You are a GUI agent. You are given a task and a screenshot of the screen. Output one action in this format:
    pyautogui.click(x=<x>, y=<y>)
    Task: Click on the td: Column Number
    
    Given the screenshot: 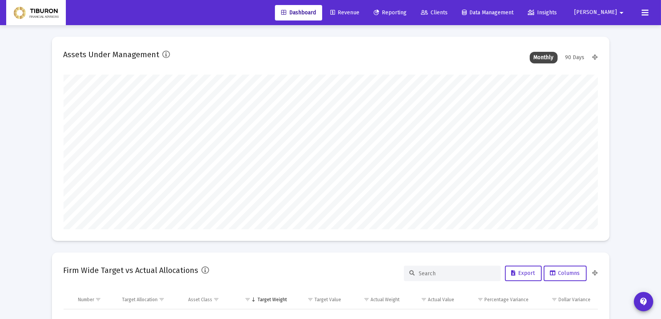 What is the action you would take?
    pyautogui.click(x=95, y=300)
    